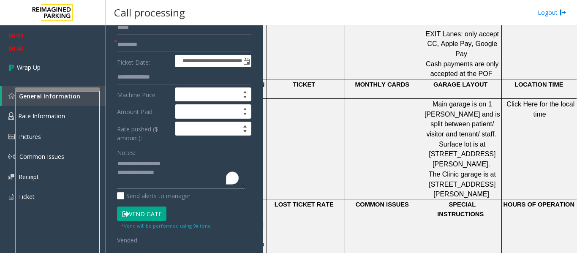  I want to click on label: Rate pushed ($ amount):, so click(144, 132).